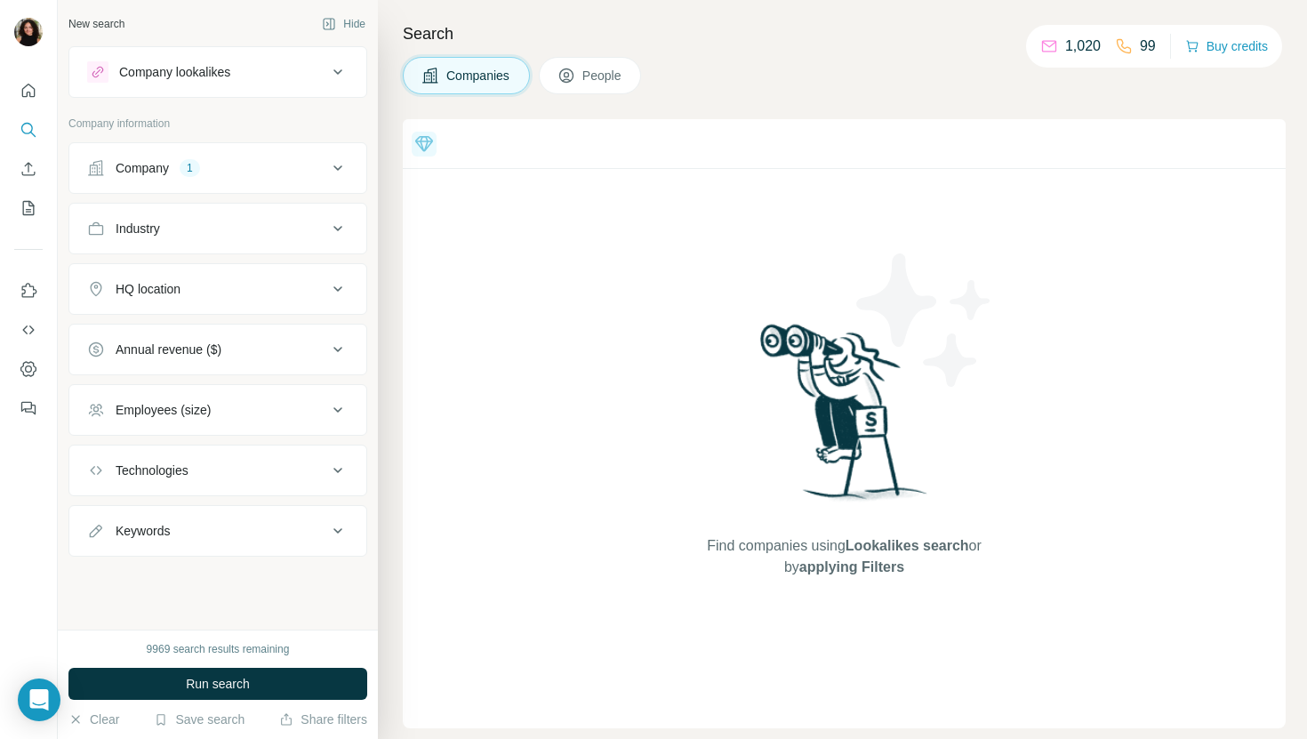  Describe the element at coordinates (28, 91) in the screenshot. I see `button: Quick start` at that location.